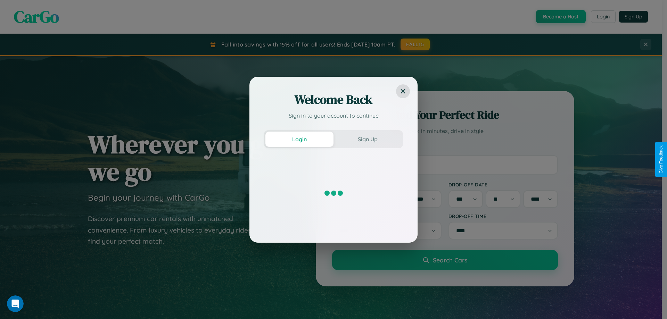 This screenshot has width=667, height=319. What do you see at coordinates (661, 159) in the screenshot?
I see `div: Give Feedback` at bounding box center [661, 159].